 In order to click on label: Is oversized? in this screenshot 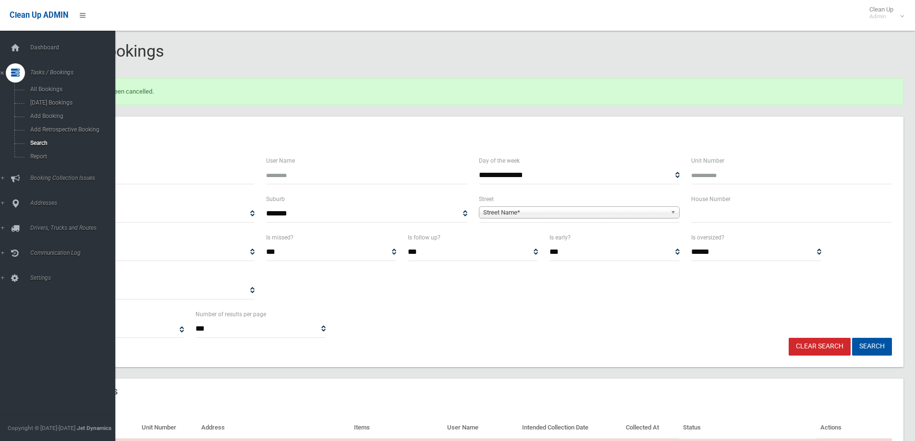, I will do `click(707, 238)`.